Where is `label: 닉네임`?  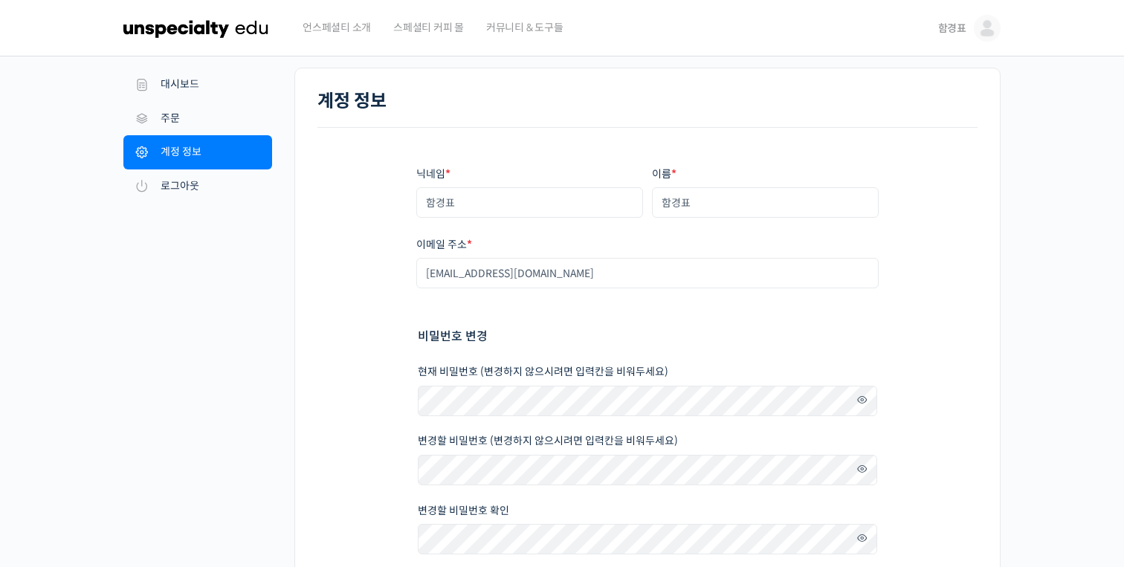
label: 닉네임 is located at coordinates (529, 174).